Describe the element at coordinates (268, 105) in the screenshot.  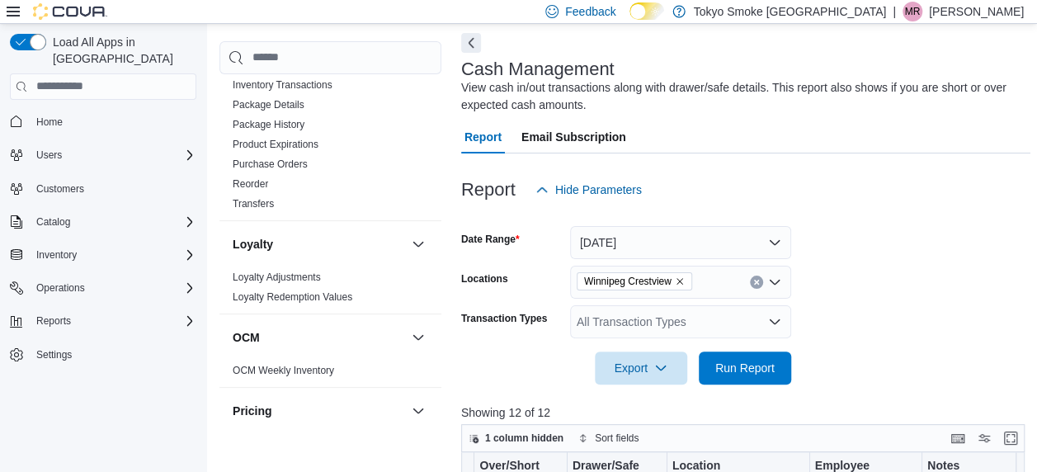
I see `a: Package Details` at that location.